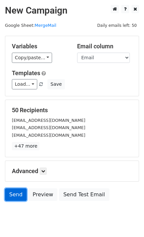 This screenshot has height=237, width=144. What do you see at coordinates (72, 110) in the screenshot?
I see `h5: 50 Recipients` at bounding box center [72, 110].